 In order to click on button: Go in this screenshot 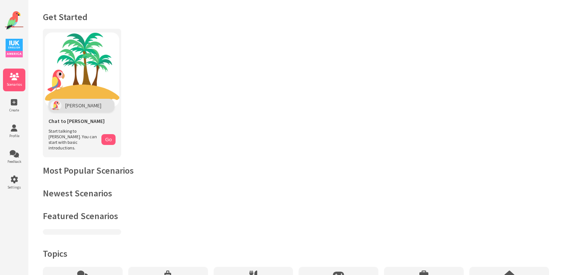, I will do `click(108, 139)`.